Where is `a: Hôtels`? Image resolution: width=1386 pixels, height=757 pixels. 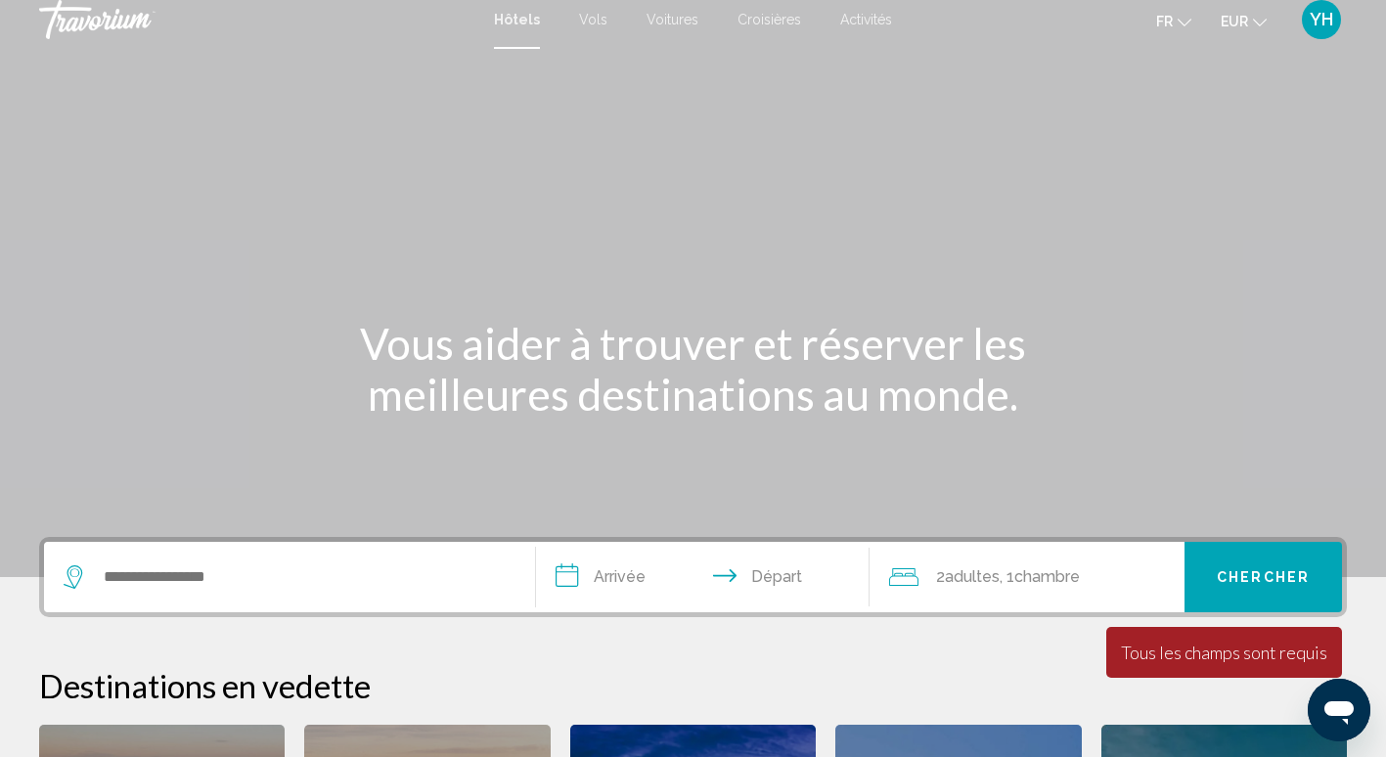 a: Hôtels is located at coordinates (517, 20).